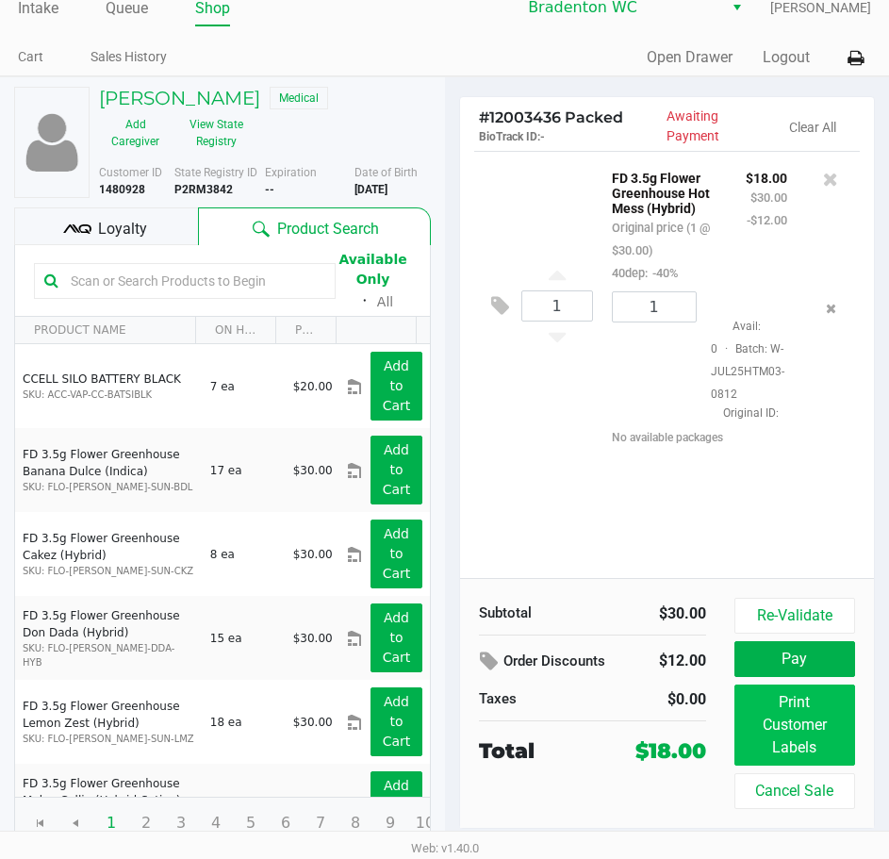 This screenshot has width=889, height=859. Describe the element at coordinates (313, 387) in the screenshot. I see `span: $20.00` at that location.